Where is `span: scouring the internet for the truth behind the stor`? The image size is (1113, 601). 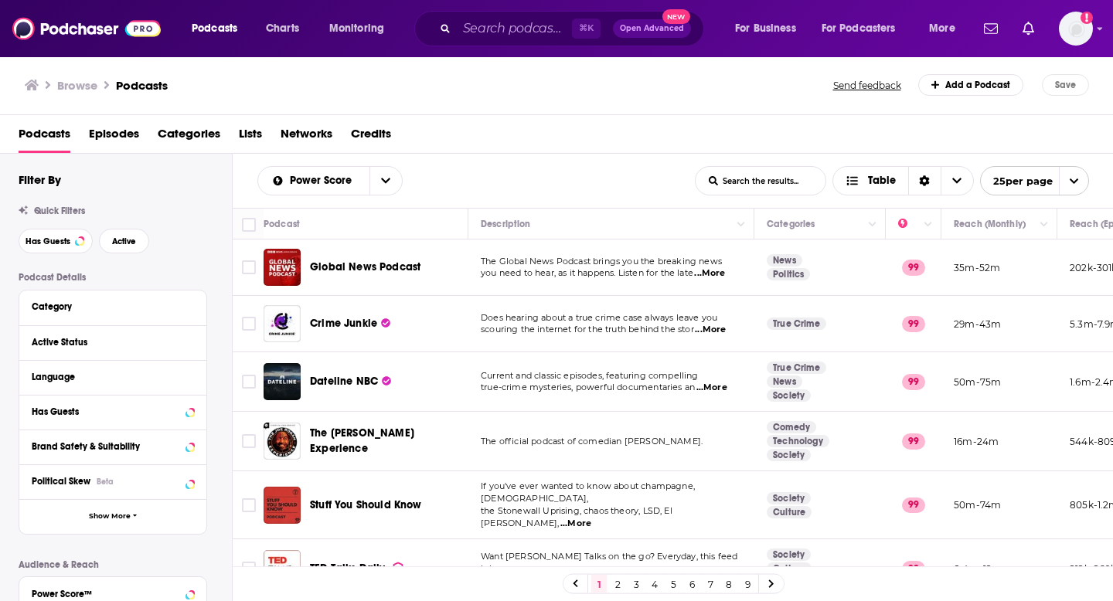 span: scouring the internet for the truth behind the stor is located at coordinates (588, 329).